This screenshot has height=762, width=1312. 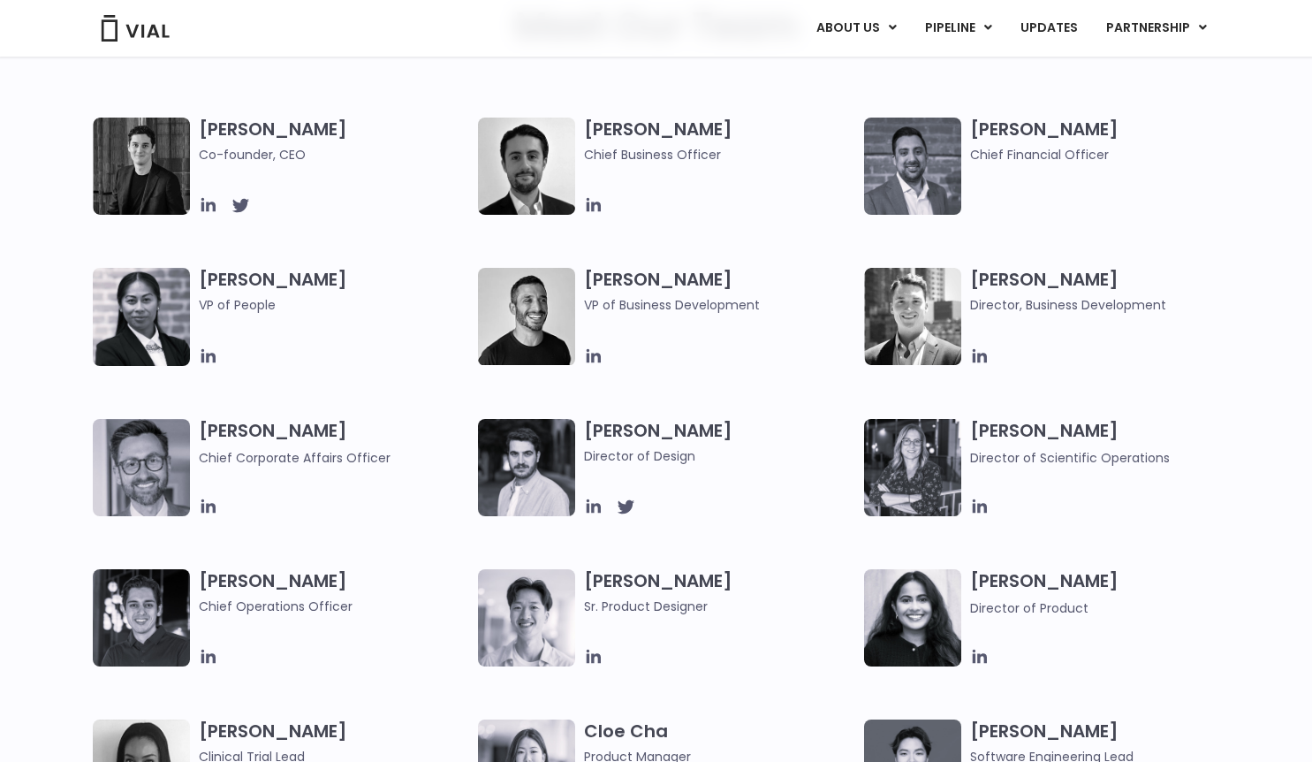 I want to click on img: Brennan, so click(x=527, y=618).